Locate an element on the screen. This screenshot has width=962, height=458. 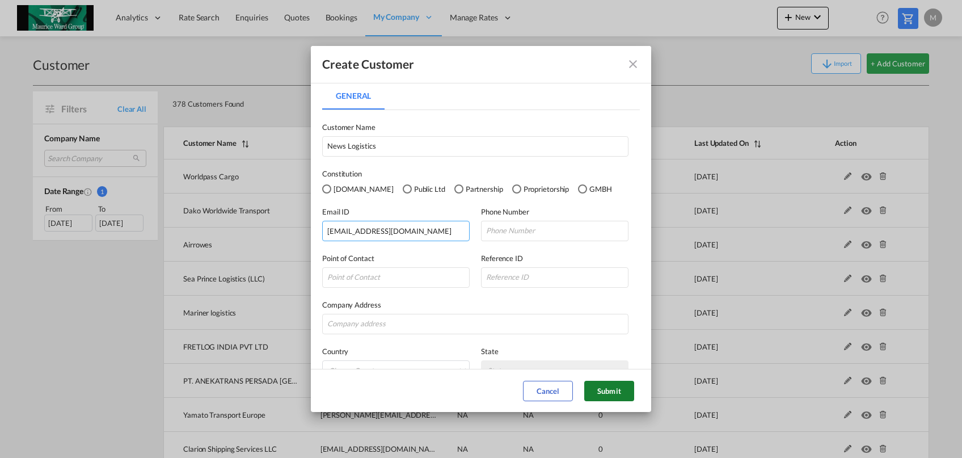
button: icon-close fg-AAA8AD is located at coordinates (633, 64).